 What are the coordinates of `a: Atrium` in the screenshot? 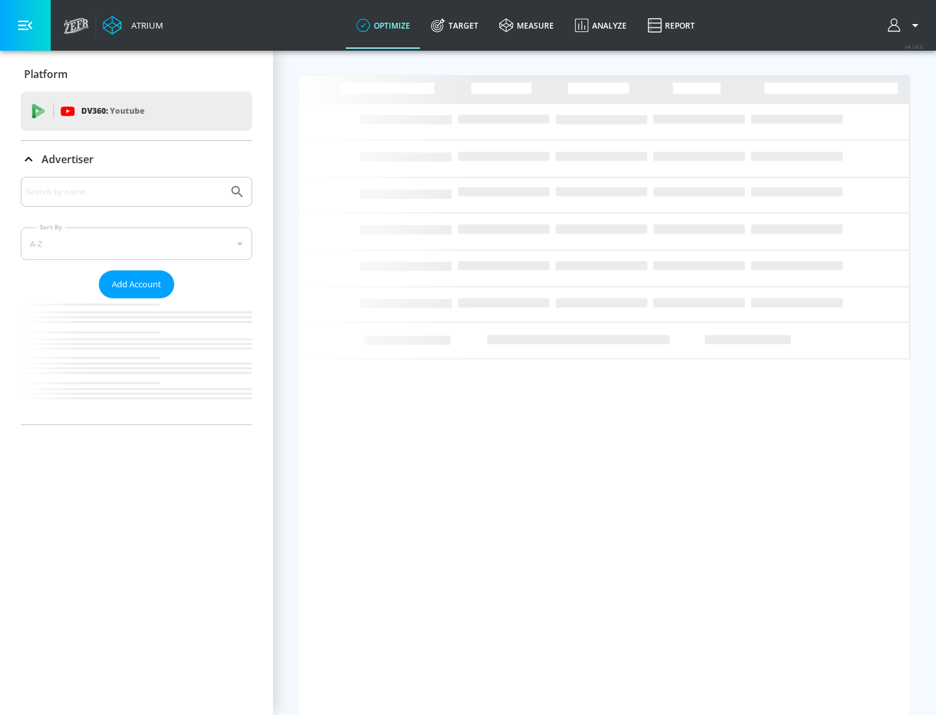 It's located at (133, 25).